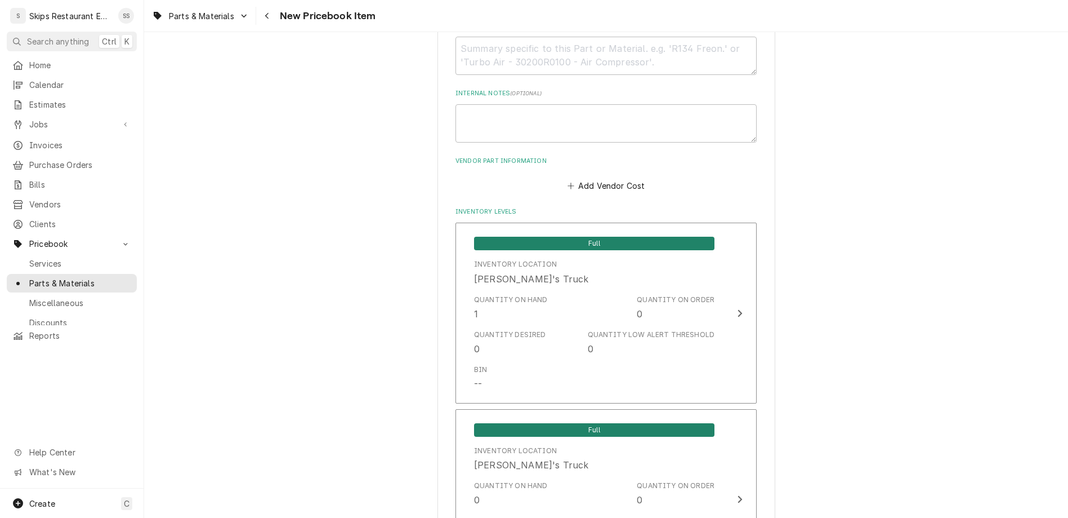 Image resolution: width=1068 pixels, height=518 pixels. I want to click on a: Purchase Orders, so click(72, 164).